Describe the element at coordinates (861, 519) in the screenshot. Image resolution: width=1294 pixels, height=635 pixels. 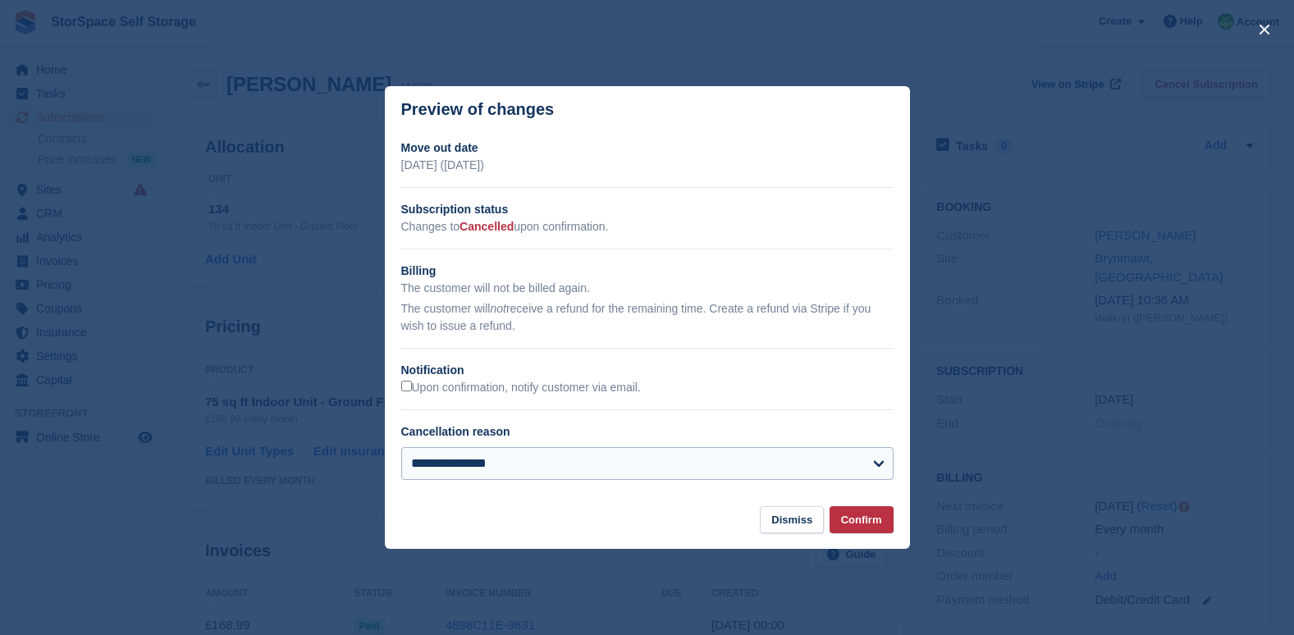
I see `button: Confirm` at that location.